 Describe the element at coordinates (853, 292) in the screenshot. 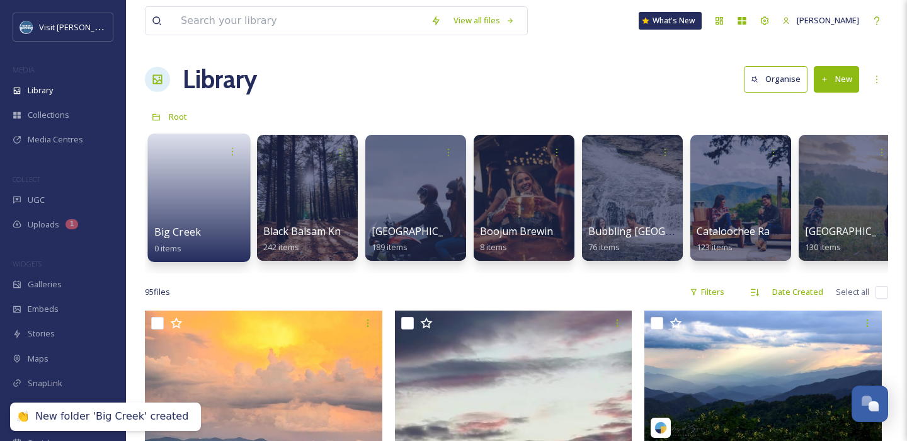

I see `span: Select all` at that location.